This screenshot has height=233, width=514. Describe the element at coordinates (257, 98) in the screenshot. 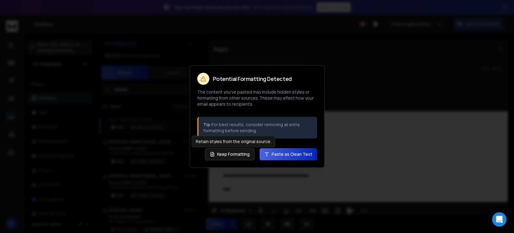

I see `p: The content you've pasted may include hidden styles or formatting from other sources. These may a...` at that location.